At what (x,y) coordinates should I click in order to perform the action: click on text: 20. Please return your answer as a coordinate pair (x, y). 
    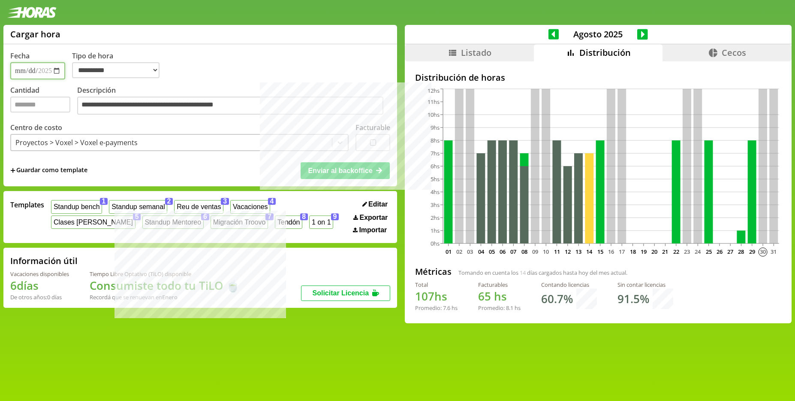
    Looking at the image, I should click on (654, 251).